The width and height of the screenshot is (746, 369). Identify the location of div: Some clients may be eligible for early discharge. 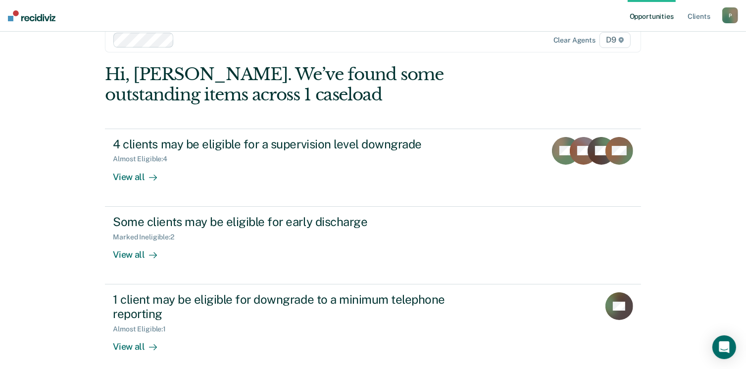
(287, 222).